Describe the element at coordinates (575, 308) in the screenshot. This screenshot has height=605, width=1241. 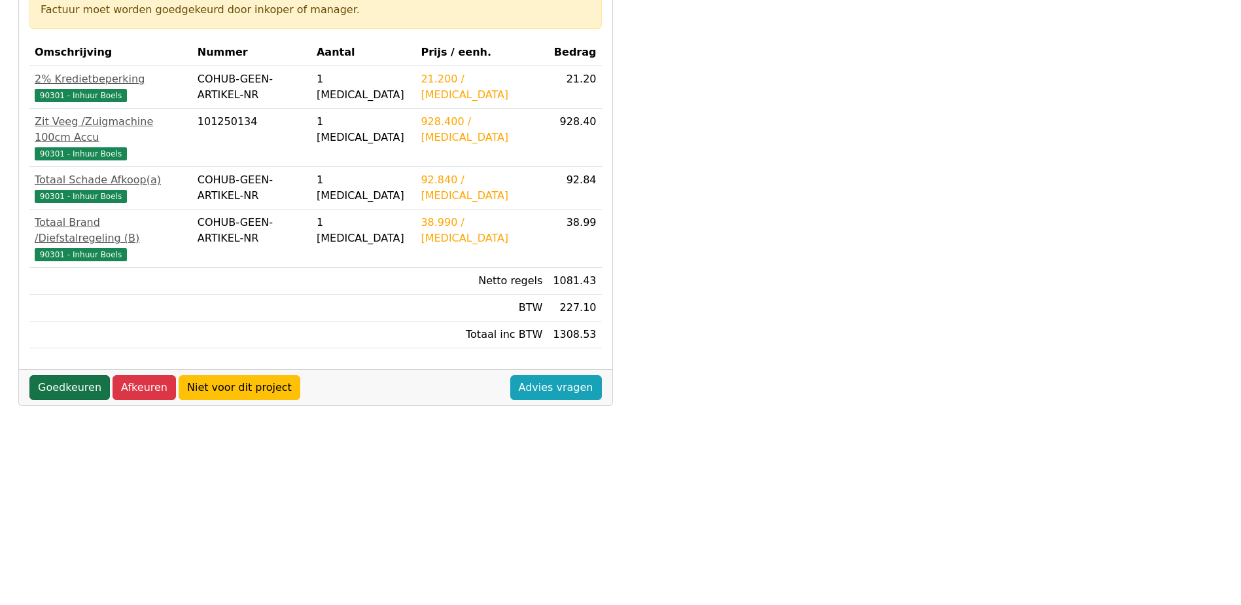
I see `td: 227.10` at that location.